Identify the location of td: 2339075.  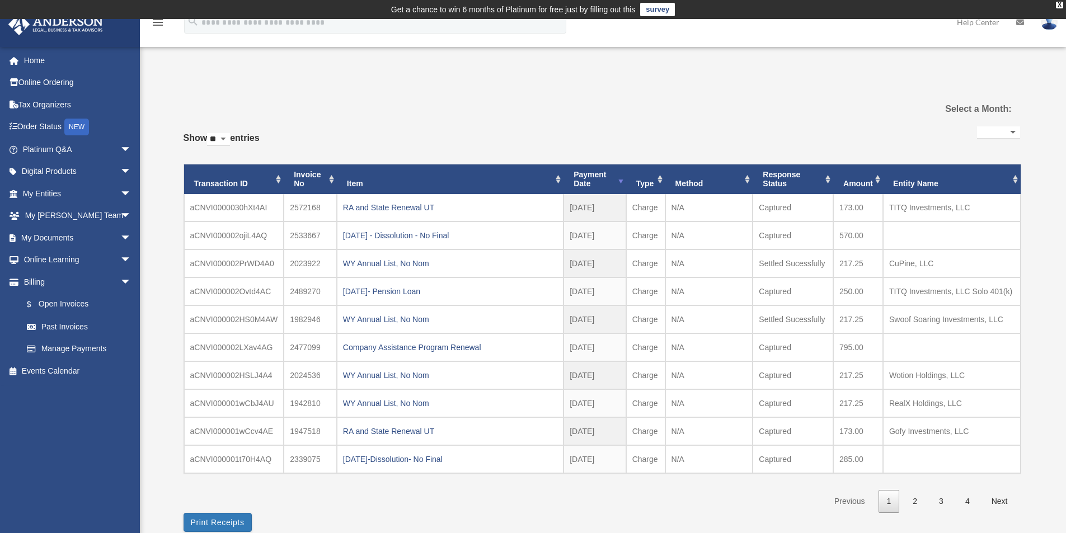
(310, 459).